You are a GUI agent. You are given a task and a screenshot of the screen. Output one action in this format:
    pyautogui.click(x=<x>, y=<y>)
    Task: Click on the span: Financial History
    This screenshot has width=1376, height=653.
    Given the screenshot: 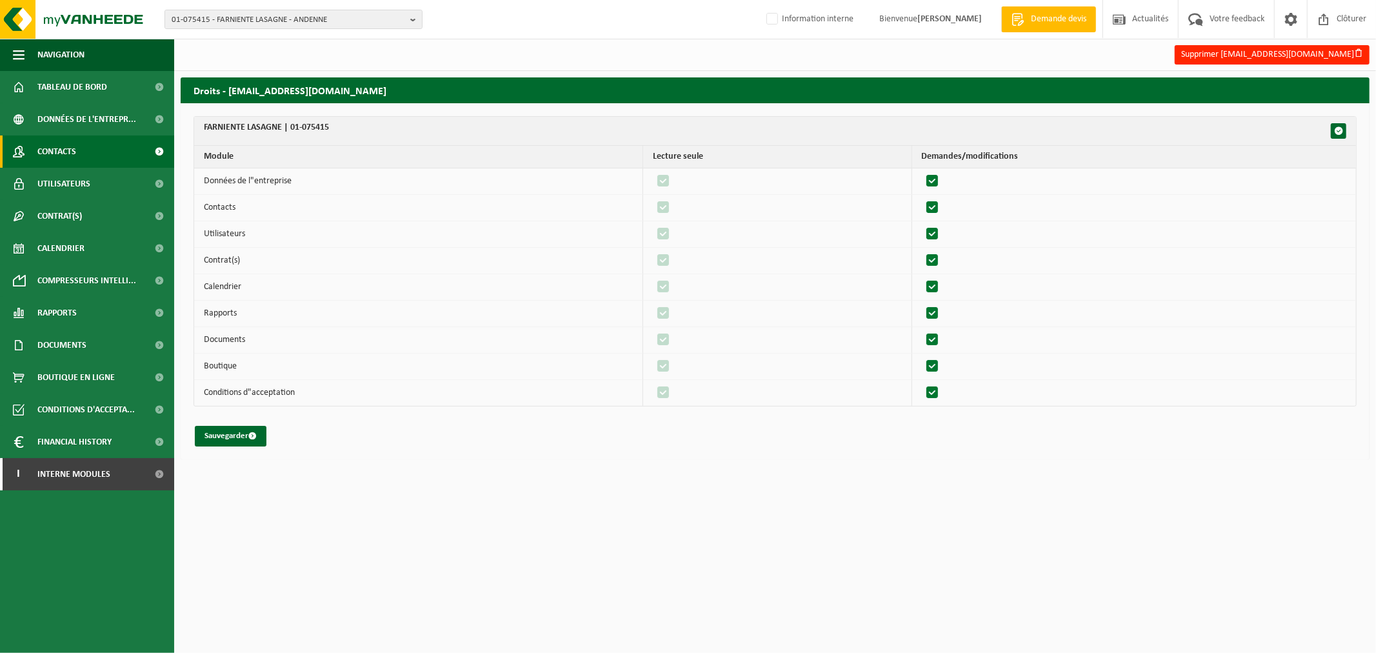 What is the action you would take?
    pyautogui.click(x=74, y=442)
    